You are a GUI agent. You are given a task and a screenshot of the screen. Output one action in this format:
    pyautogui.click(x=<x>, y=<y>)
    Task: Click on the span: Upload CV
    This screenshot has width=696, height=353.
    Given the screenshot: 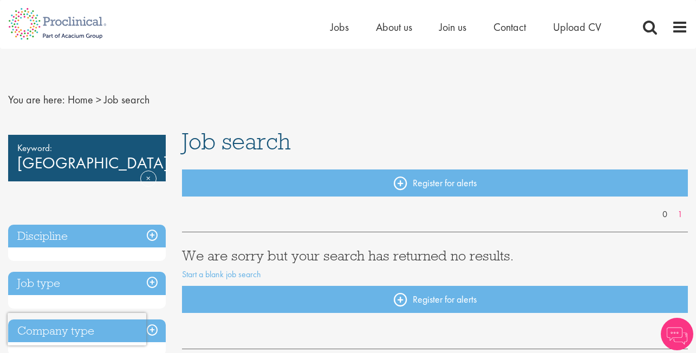 What is the action you would take?
    pyautogui.click(x=577, y=27)
    